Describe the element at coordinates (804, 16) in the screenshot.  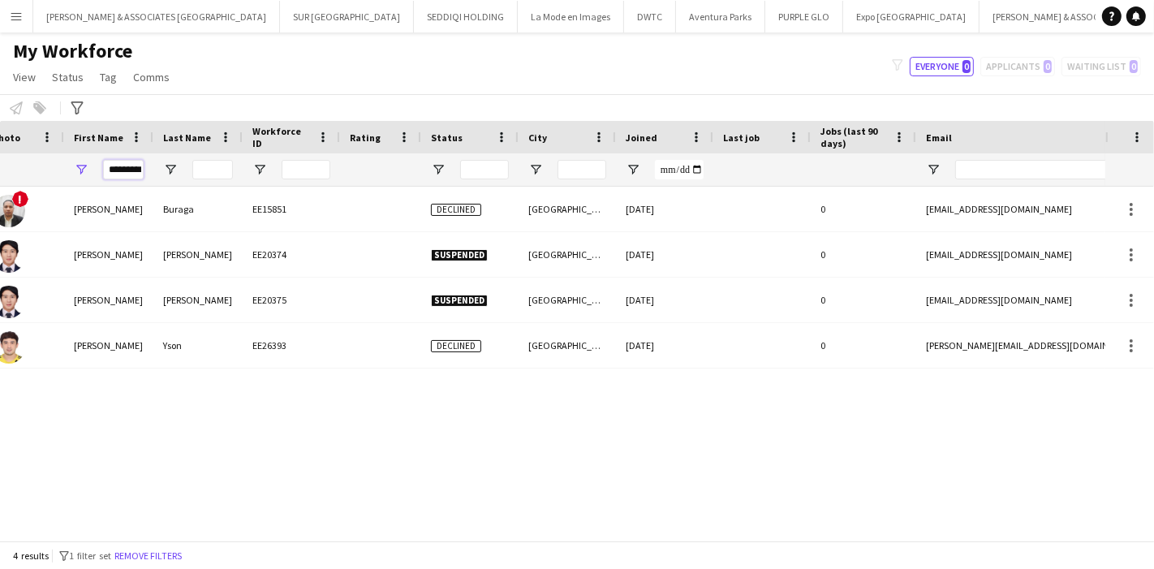
I see `button: PURPLE GLO` at that location.